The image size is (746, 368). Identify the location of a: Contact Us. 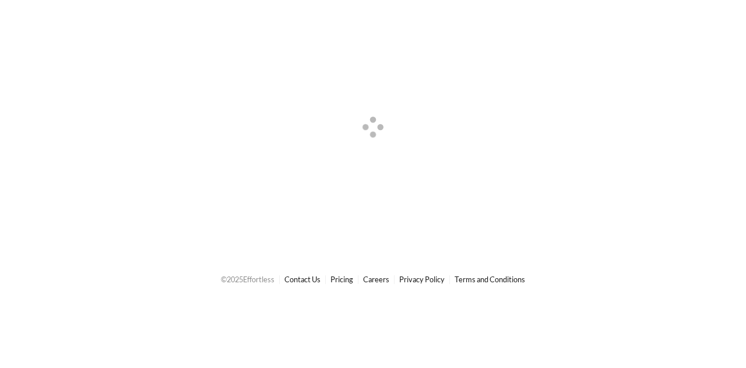
(302, 279).